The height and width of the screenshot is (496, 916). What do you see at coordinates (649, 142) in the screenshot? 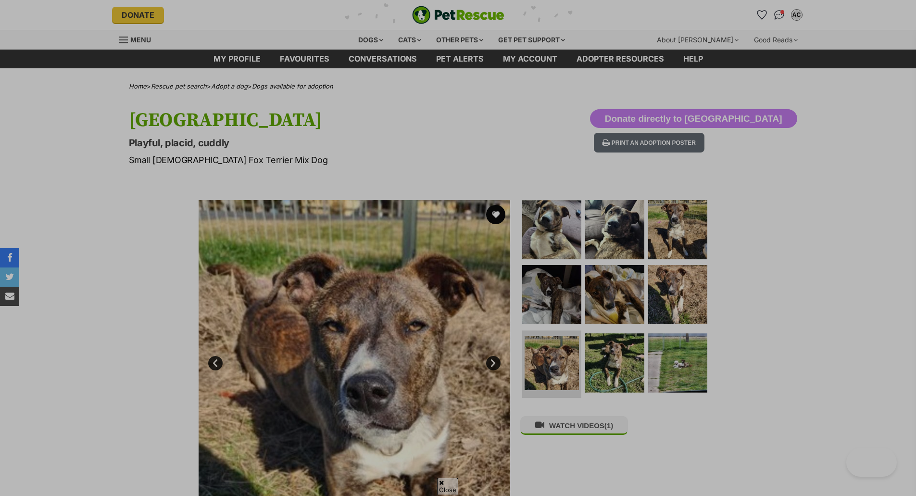
I see `button: Print an adoption poster` at bounding box center [649, 142].